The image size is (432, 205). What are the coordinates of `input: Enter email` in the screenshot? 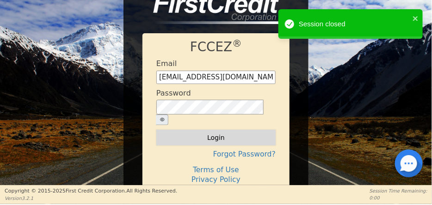 It's located at (216, 78).